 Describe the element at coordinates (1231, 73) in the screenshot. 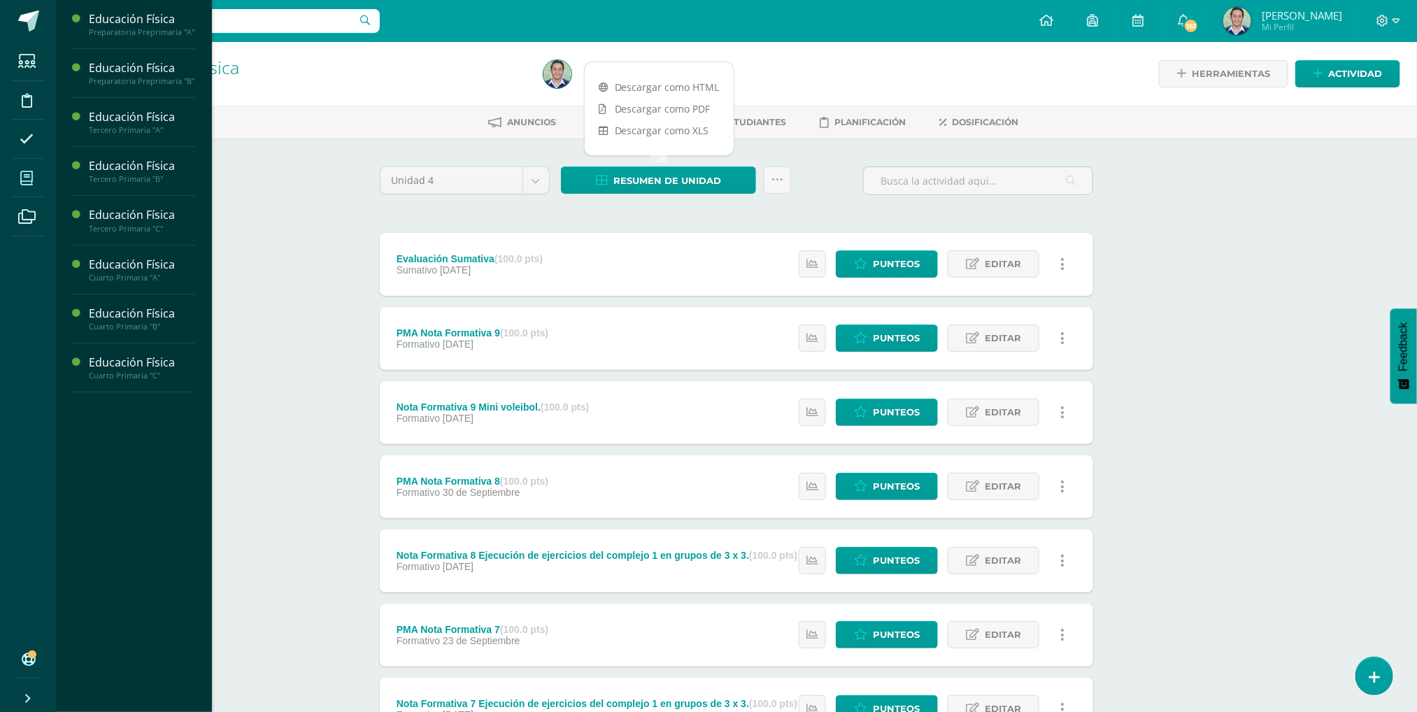

I see `span: Herramientas` at that location.